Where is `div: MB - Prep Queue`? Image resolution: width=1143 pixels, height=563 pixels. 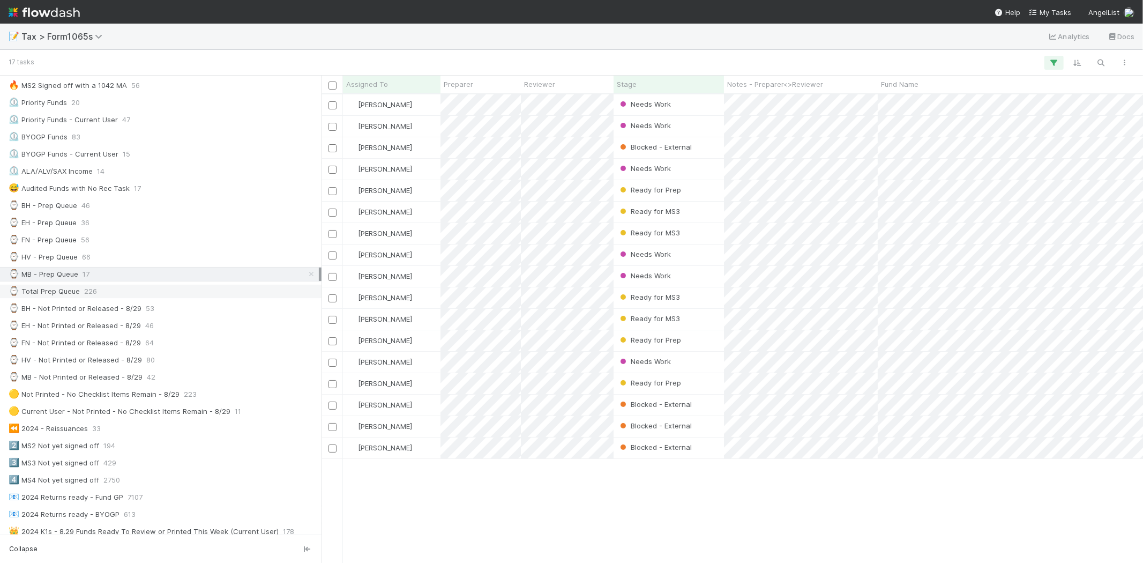
div: MB - Prep Queue is located at coordinates (43, 274).